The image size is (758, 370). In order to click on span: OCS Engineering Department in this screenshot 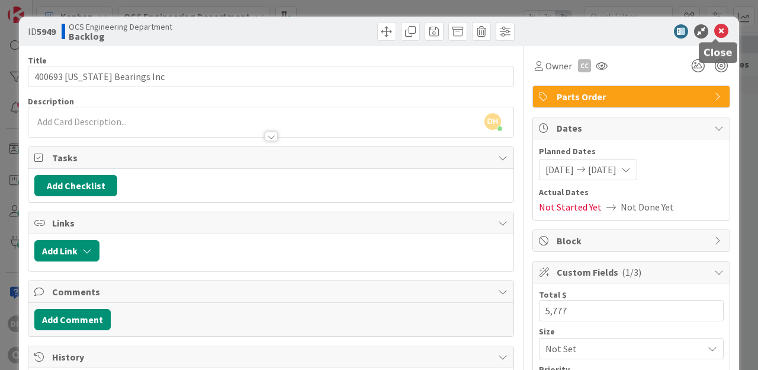, I will do `click(120, 27)`.